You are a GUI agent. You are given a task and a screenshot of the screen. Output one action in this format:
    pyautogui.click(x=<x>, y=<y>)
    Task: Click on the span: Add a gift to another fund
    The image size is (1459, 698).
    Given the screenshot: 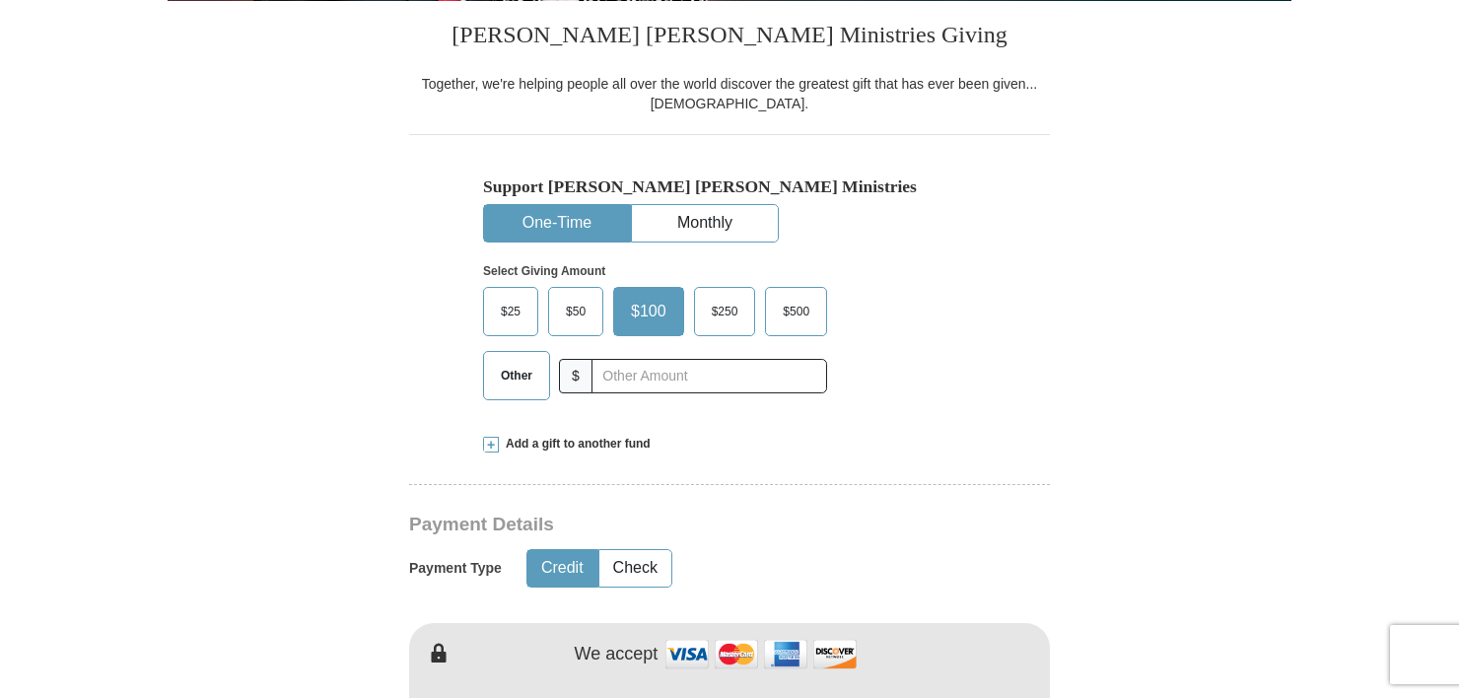 What is the action you would take?
    pyautogui.click(x=575, y=444)
    